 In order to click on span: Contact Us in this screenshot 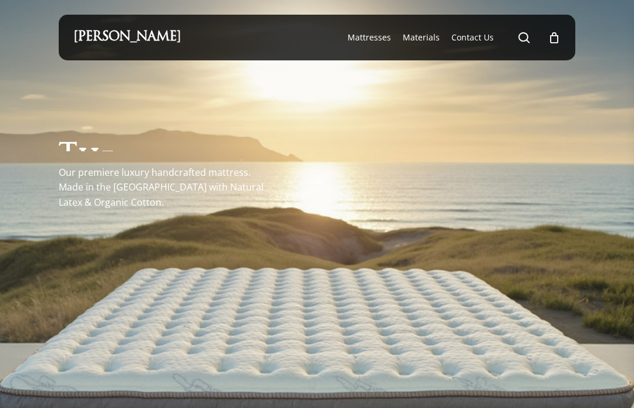, I will do `click(472, 37)`.